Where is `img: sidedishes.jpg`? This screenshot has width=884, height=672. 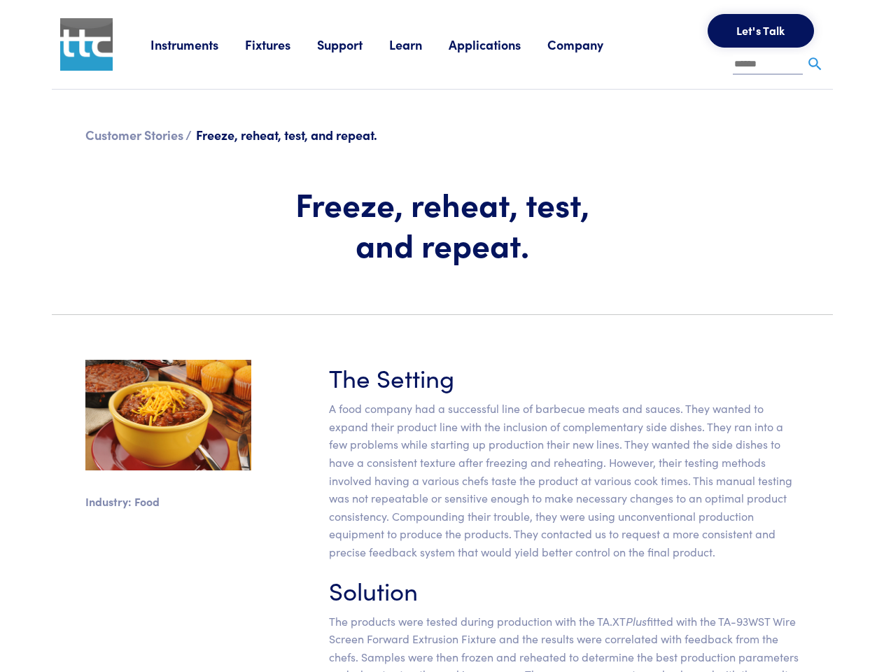
img: sidedishes.jpg is located at coordinates (168, 415).